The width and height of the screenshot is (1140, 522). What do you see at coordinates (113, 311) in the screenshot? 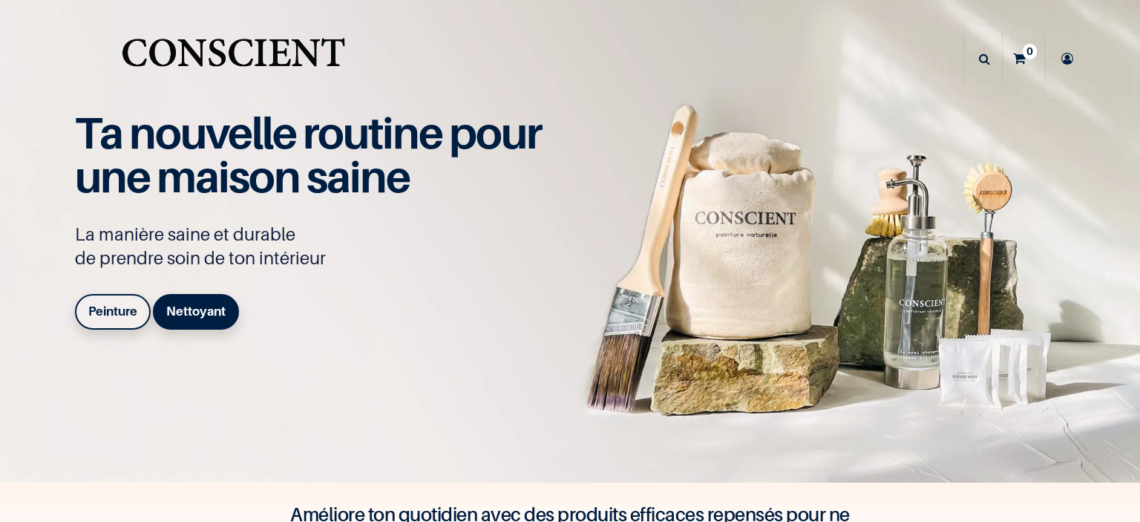
I see `b: Peinture` at bounding box center [113, 311].